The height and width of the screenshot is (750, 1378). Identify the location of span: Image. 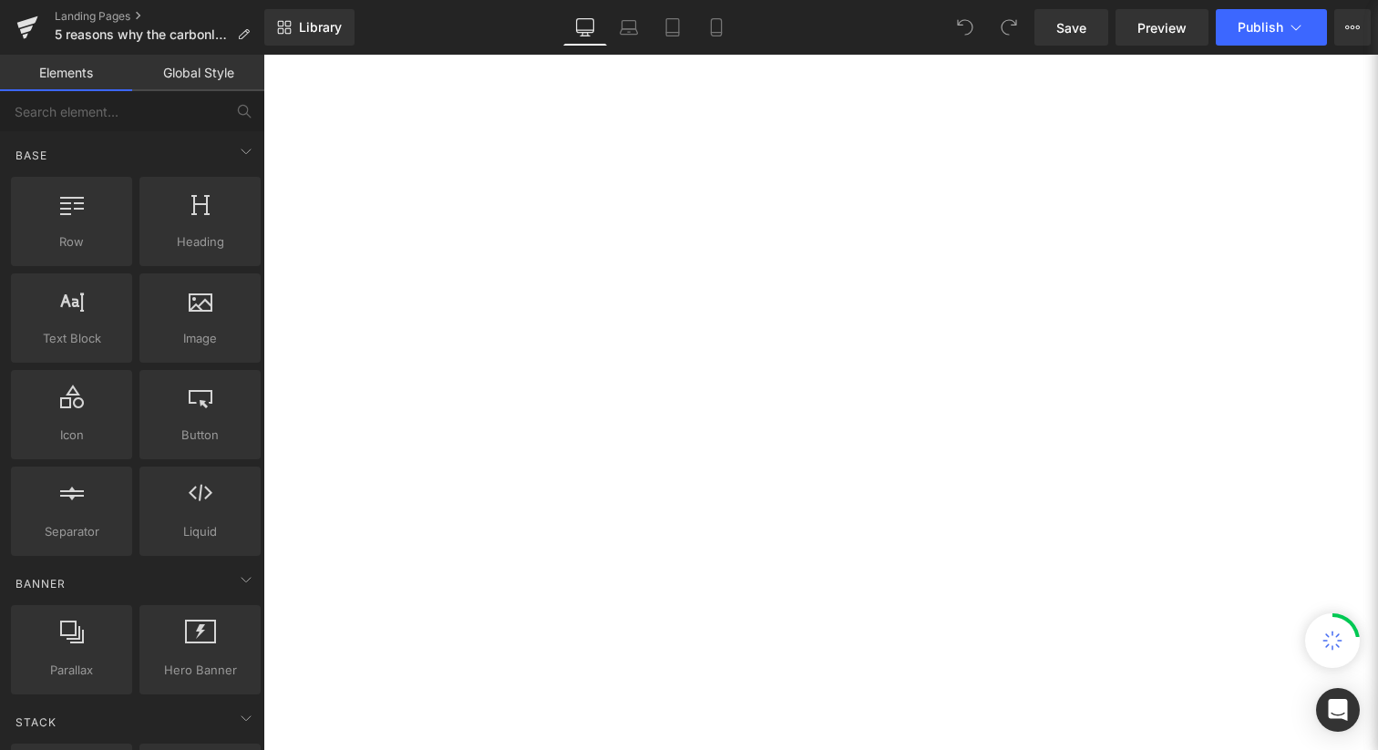
(200, 338).